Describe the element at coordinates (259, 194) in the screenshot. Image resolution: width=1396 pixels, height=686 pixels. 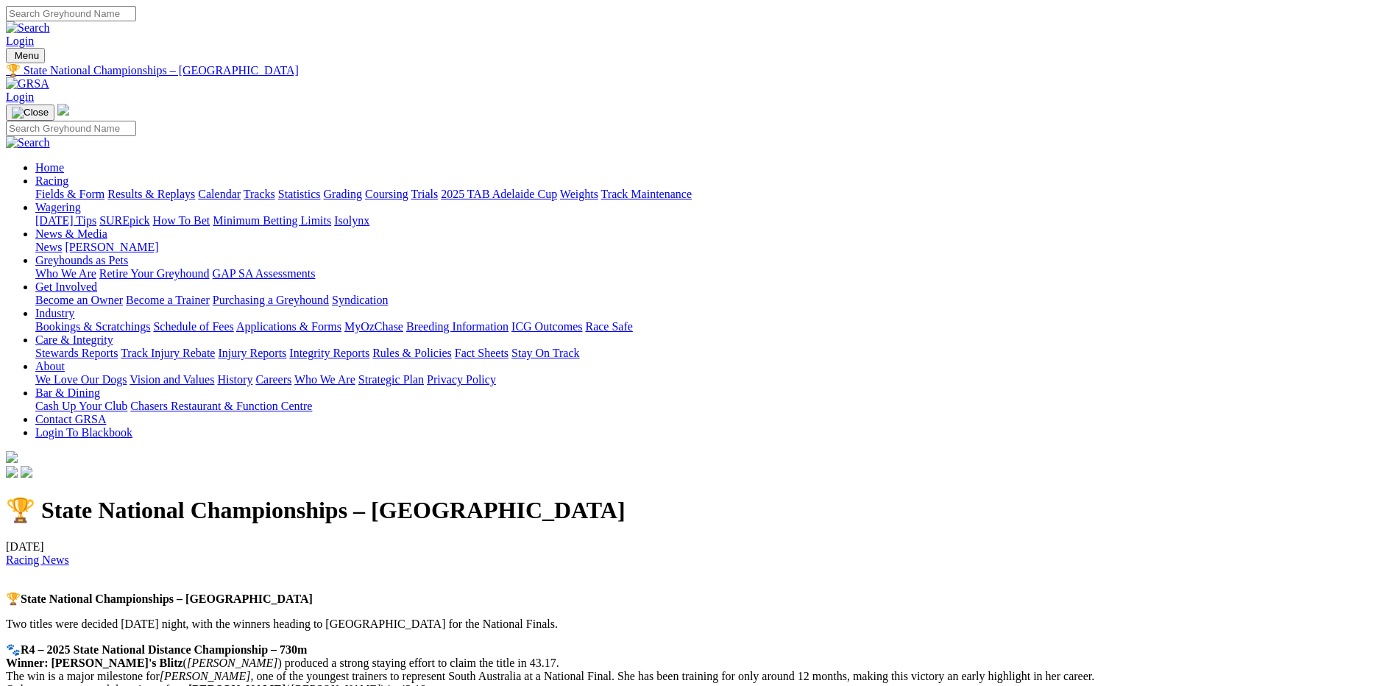
I see `a: Tracks` at that location.